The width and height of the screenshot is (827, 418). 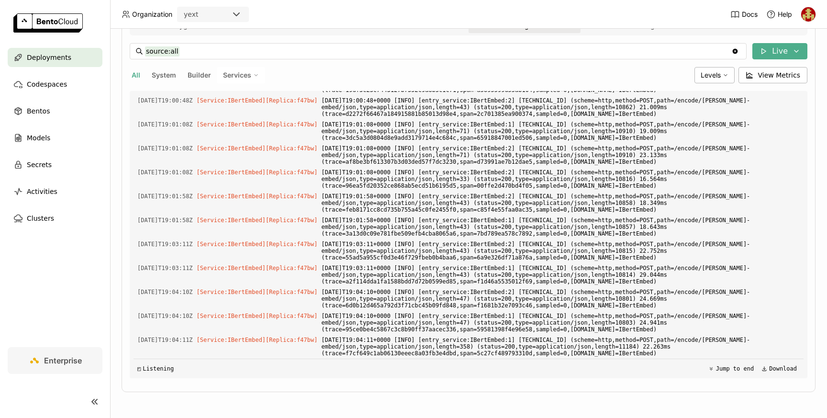 What do you see at coordinates (42, 191) in the screenshot?
I see `span: Activities` at bounding box center [42, 191].